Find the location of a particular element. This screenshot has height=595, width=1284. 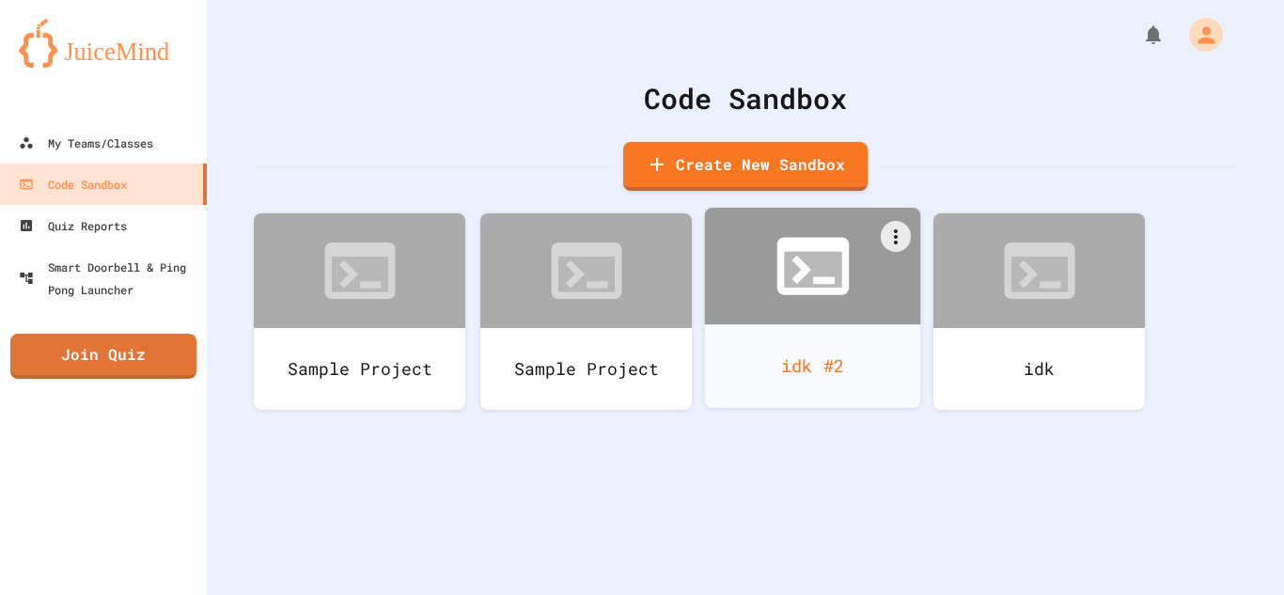

div: Quiz Reports is located at coordinates (72, 226).